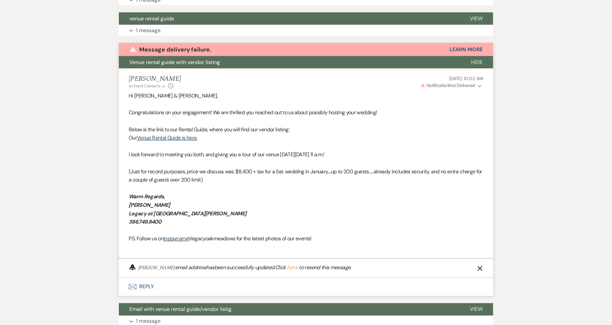 The height and width of the screenshot is (325, 612). Describe the element at coordinates (175, 62) in the screenshot. I see `span: Venue rental guide with vendor listing` at that location.